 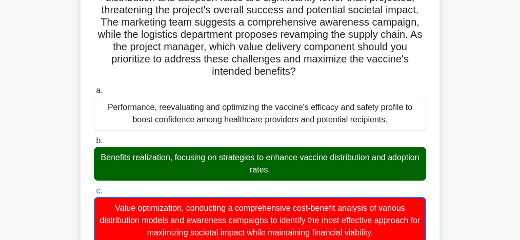 What do you see at coordinates (99, 191) in the screenshot?
I see `span: c.` at bounding box center [99, 191].